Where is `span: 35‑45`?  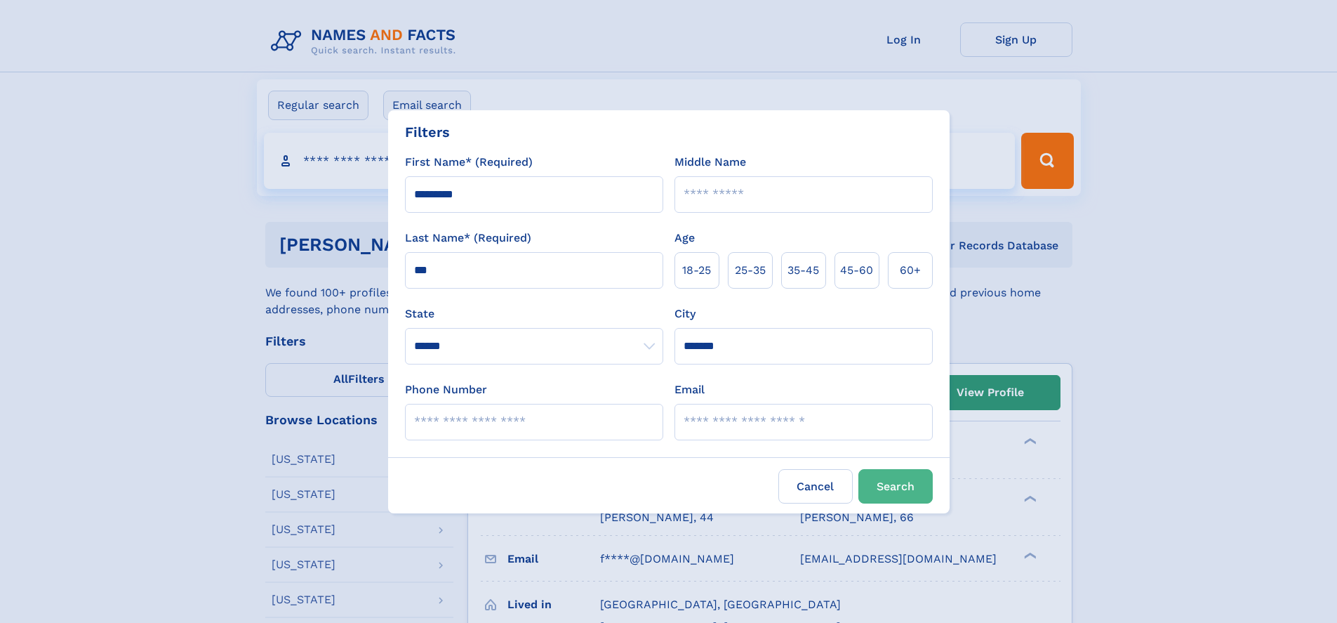
span: 35‑45 is located at coordinates (803, 270).